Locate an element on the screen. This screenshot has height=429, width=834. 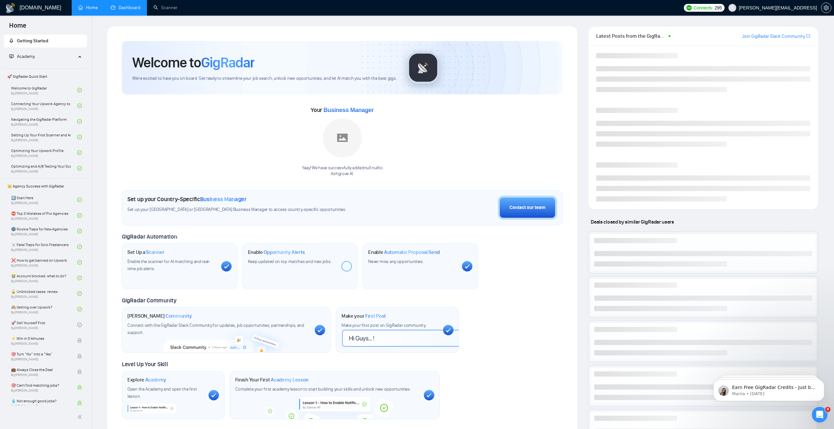
div: message notification from Mariia, 3d ago. Earn Free GigRadar Credits - Just by Sharing Your Story... is located at coordinates (65, 24).